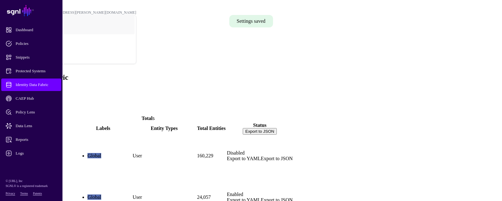 The width and height of the screenshot is (502, 201). I want to click on a: Export to JSON, so click(277, 159).